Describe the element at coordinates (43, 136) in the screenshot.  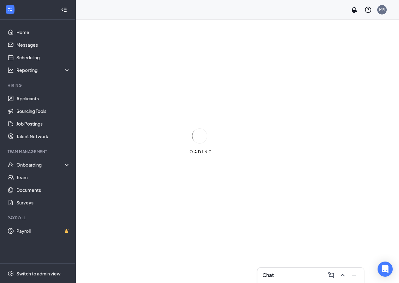
I see `a: Talent Network` at that location.